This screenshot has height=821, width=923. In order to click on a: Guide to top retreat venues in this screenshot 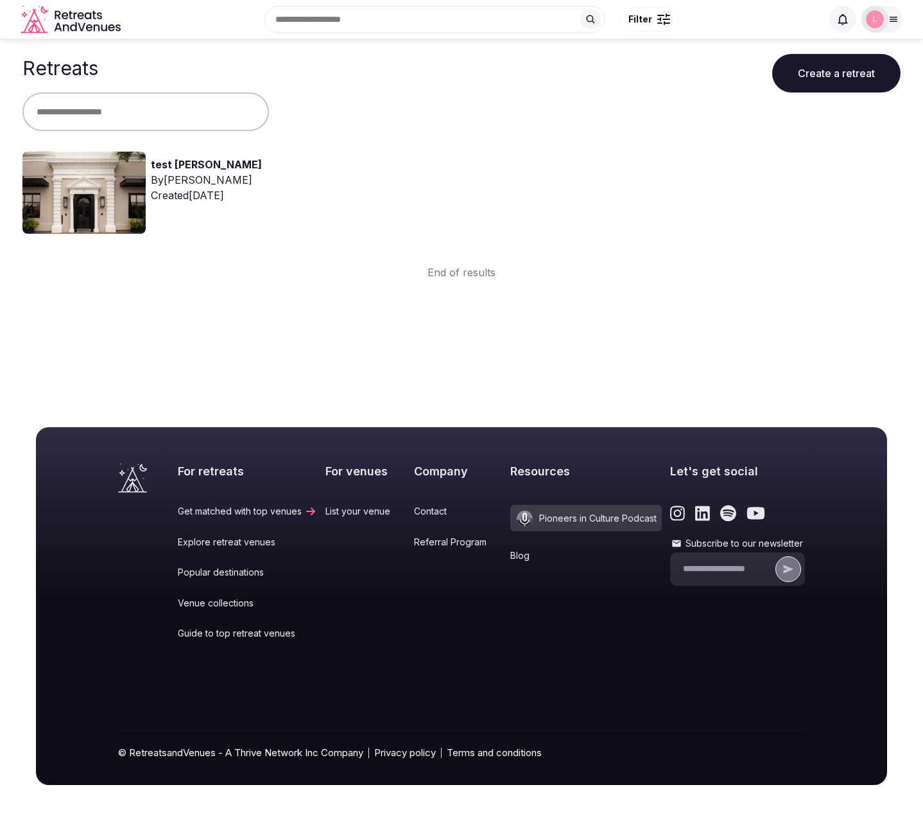, I will do `click(247, 633)`.